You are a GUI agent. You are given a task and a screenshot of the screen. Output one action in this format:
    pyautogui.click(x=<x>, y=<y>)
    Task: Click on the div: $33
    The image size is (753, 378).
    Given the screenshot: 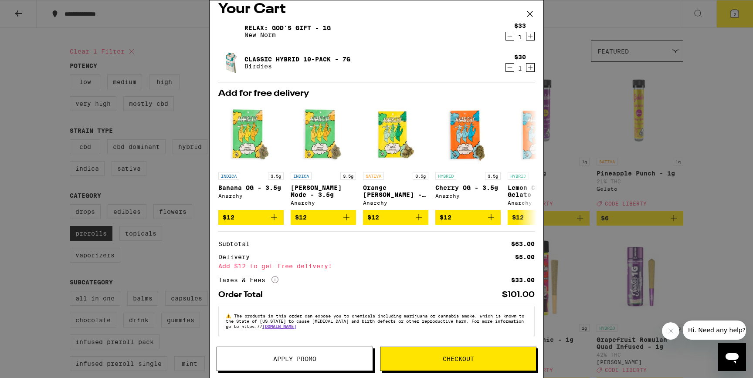 What is the action you would take?
    pyautogui.click(x=520, y=26)
    